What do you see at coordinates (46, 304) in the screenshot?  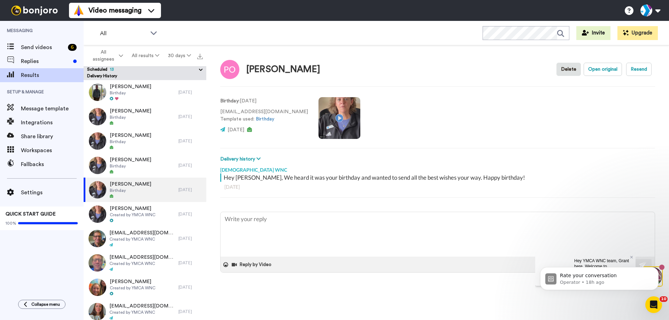 I see `span: Collapse menu` at bounding box center [46, 304].